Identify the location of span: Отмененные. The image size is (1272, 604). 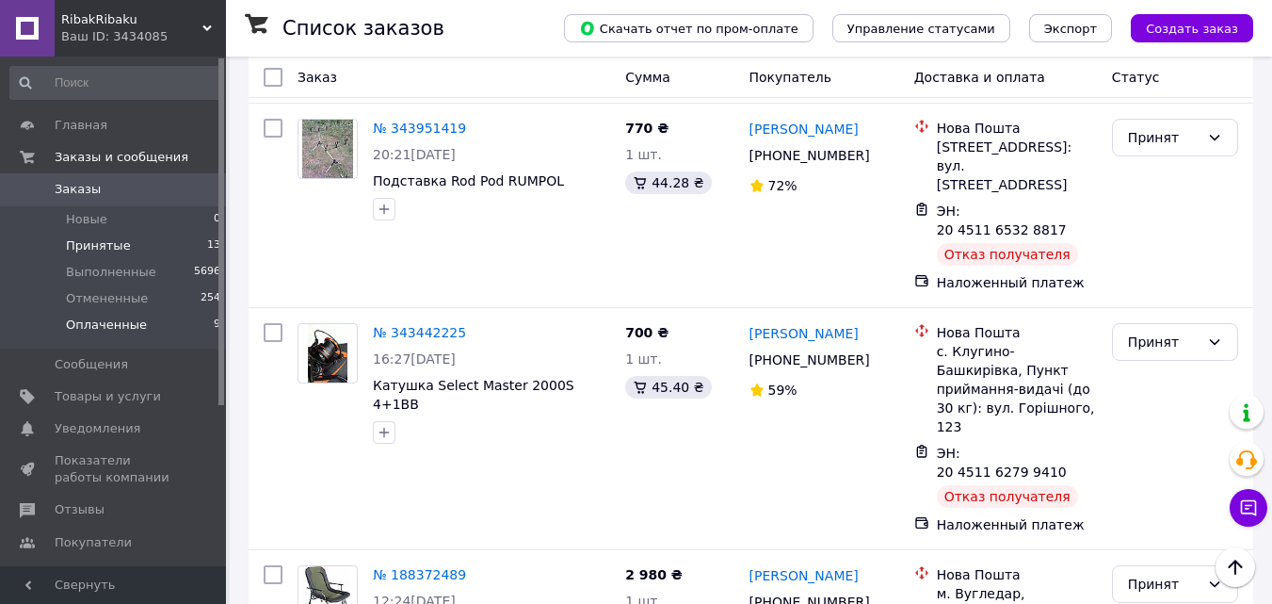
(106, 298).